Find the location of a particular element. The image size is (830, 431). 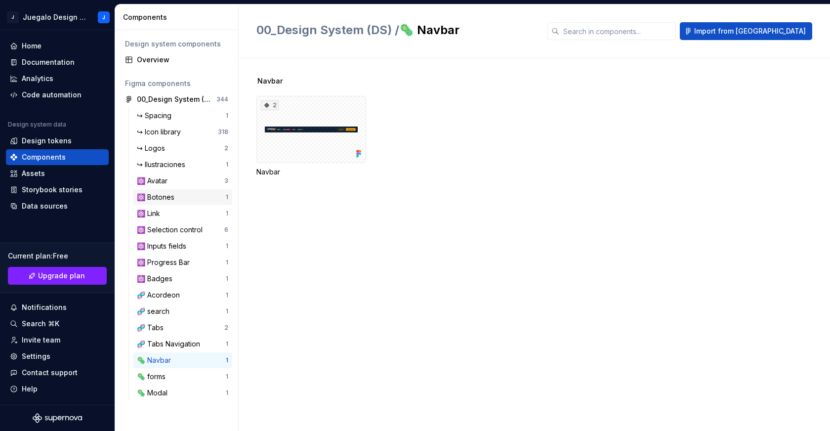

a: Settings is located at coordinates (57, 356).